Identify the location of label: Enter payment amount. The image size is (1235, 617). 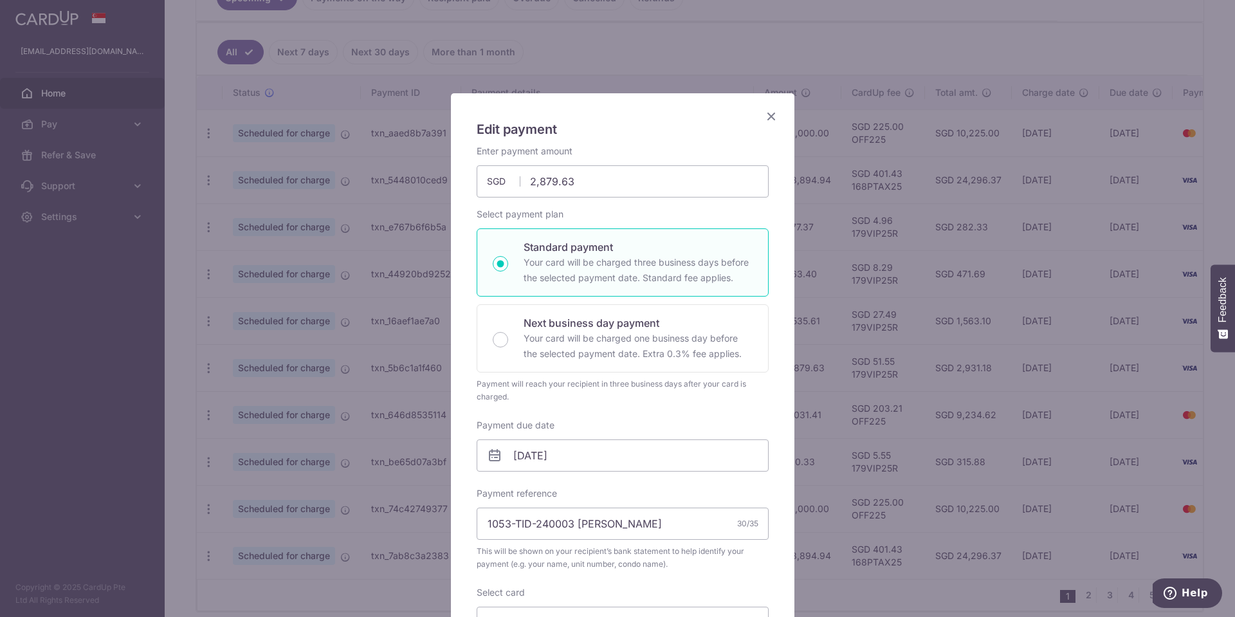
(524, 151).